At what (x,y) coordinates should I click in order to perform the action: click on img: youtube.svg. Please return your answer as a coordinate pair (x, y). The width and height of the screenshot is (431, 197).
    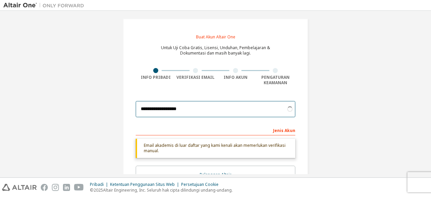
    Looking at the image, I should click on (79, 187).